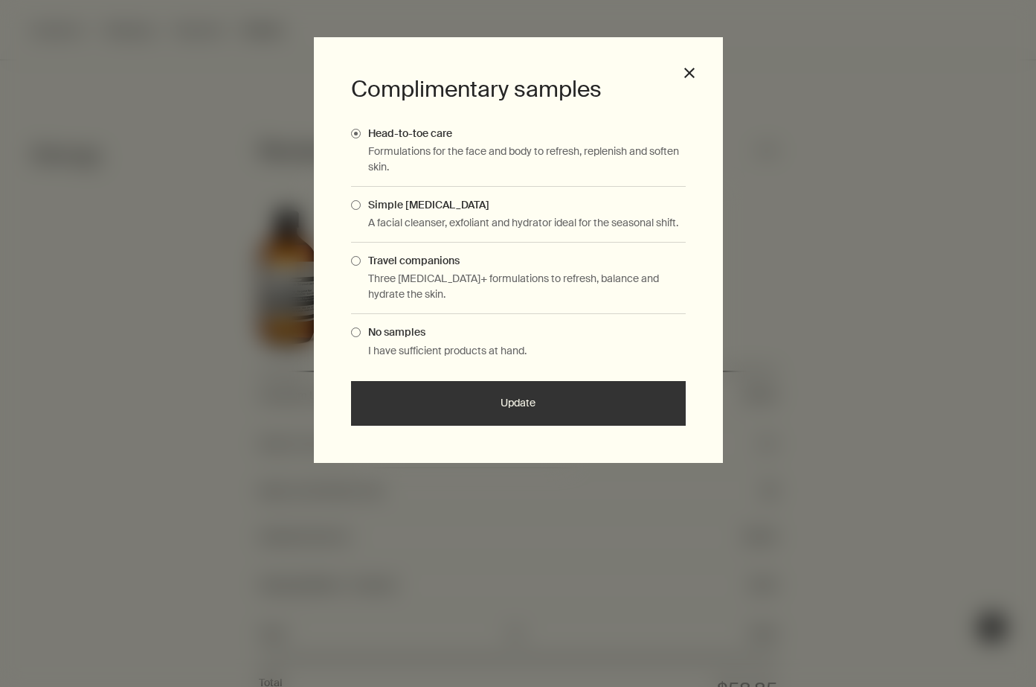  Describe the element at coordinates (690, 73) in the screenshot. I see `button: close` at that location.